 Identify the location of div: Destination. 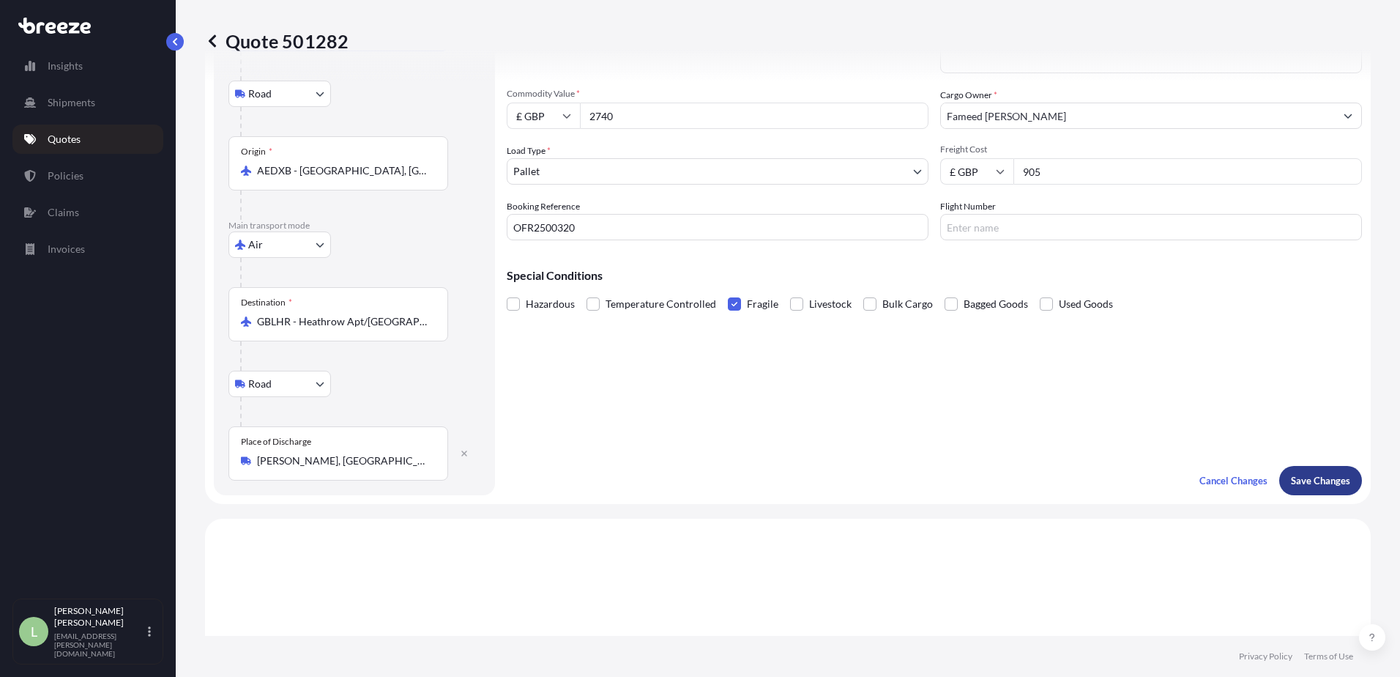
(267, 302).